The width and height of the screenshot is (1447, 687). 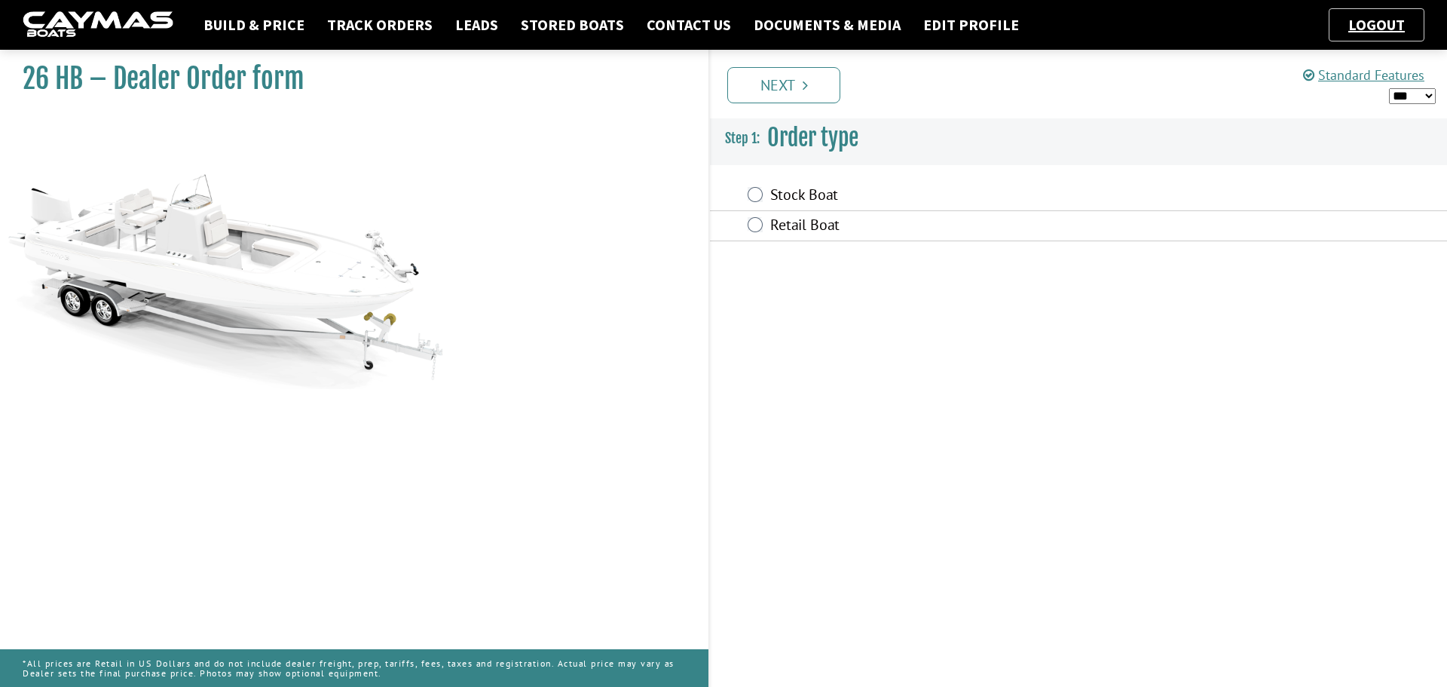 What do you see at coordinates (1079, 138) in the screenshot?
I see `h3: Order type` at bounding box center [1079, 138].